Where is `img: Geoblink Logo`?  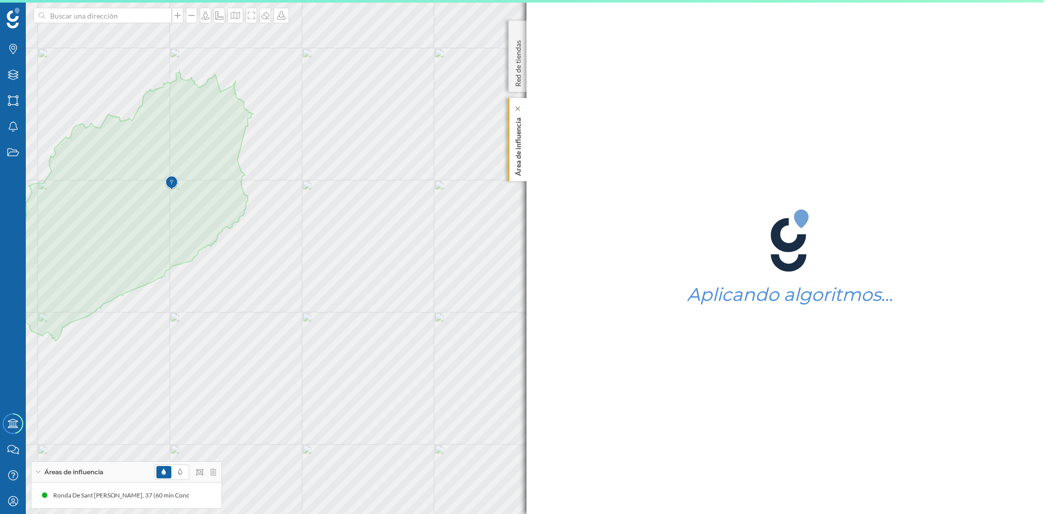
img: Geoblink Logo is located at coordinates (13, 18).